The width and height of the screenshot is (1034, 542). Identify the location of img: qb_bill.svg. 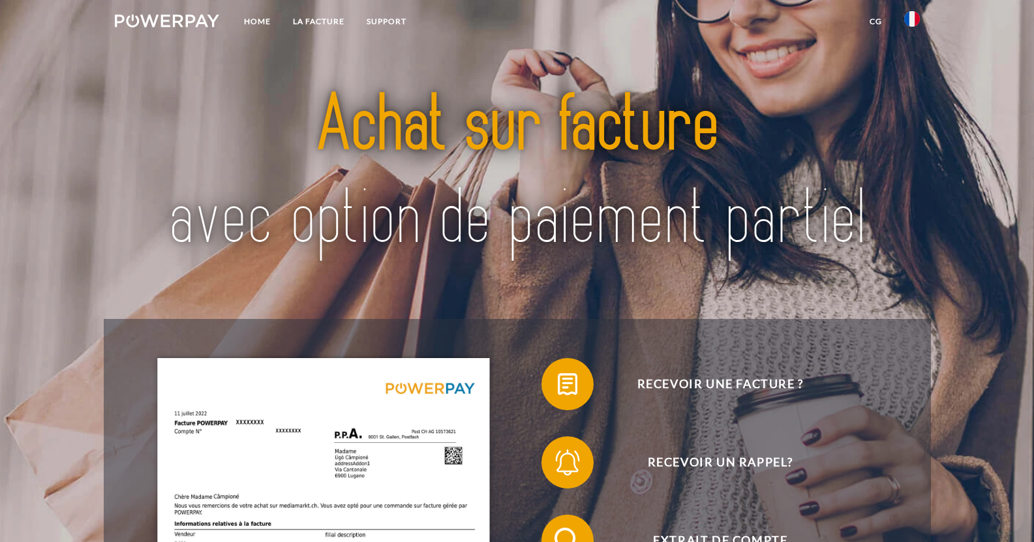
(567, 384).